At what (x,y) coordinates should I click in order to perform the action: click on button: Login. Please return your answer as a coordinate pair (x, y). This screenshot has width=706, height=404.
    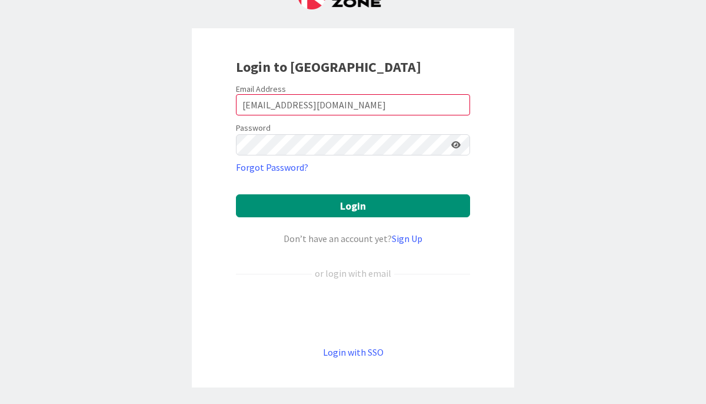
    Looking at the image, I should click on (353, 205).